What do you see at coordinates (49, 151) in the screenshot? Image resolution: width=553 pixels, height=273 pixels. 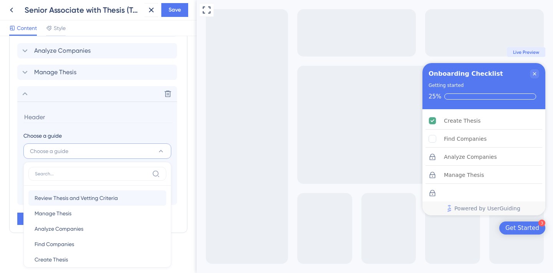 I see `span: Choose a guide` at bounding box center [49, 151].